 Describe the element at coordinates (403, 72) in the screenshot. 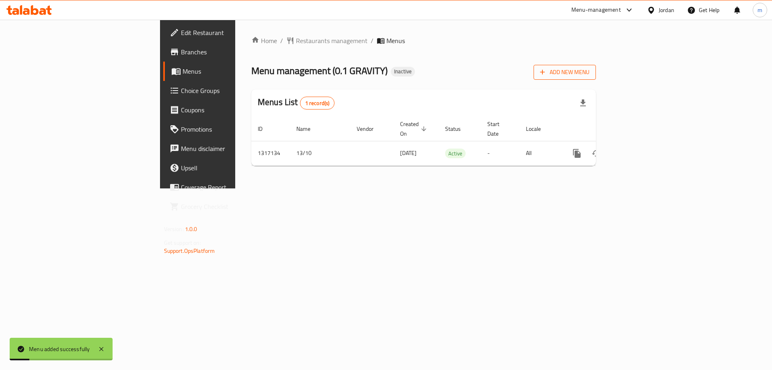

I see `div: Inactive` at that location.